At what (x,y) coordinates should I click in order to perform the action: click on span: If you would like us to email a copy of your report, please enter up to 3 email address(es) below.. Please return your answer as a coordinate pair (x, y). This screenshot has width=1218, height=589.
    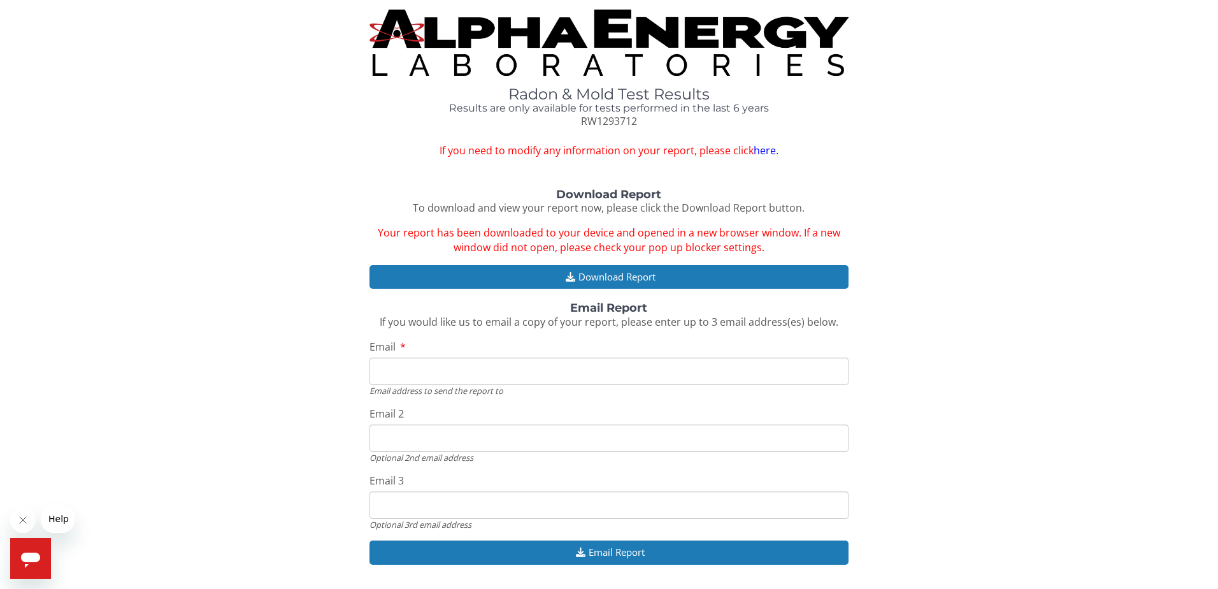
    Looking at the image, I should click on (609, 322).